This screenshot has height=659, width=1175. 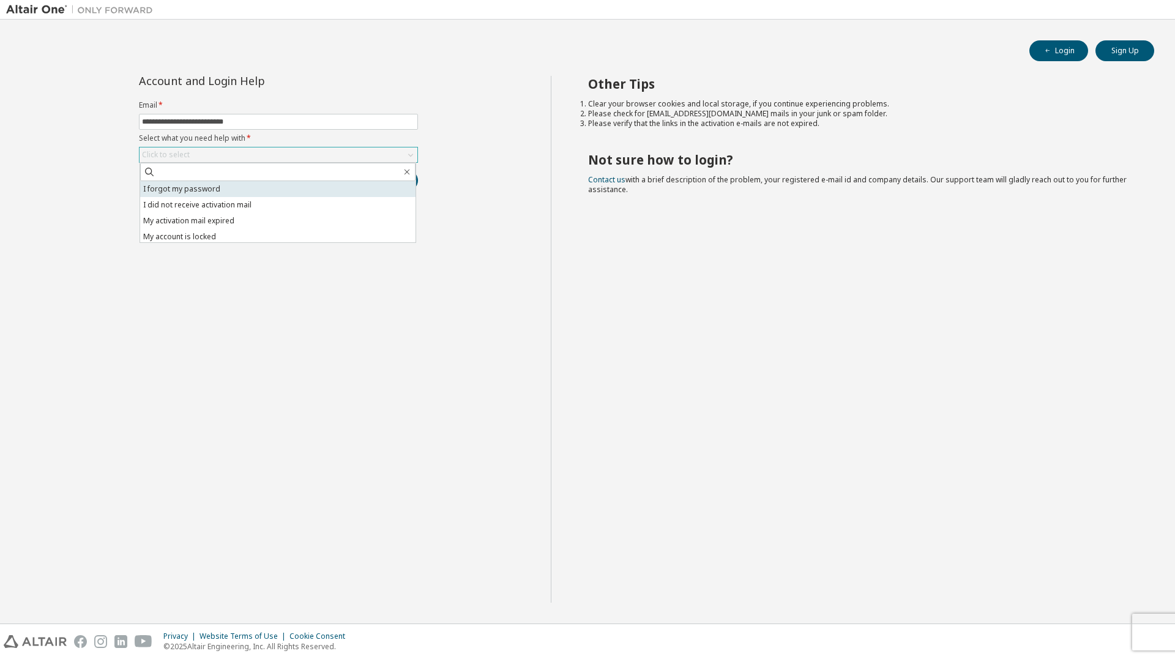 What do you see at coordinates (258, 646) in the screenshot?
I see `p: © 2025 Altair Engineering, Inc. All Rights Reserved.` at bounding box center [258, 646].